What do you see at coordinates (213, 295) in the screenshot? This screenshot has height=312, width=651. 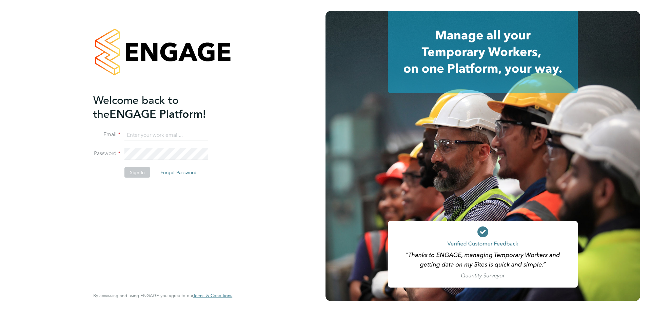 I see `span: Terms & Conditions` at bounding box center [213, 295].